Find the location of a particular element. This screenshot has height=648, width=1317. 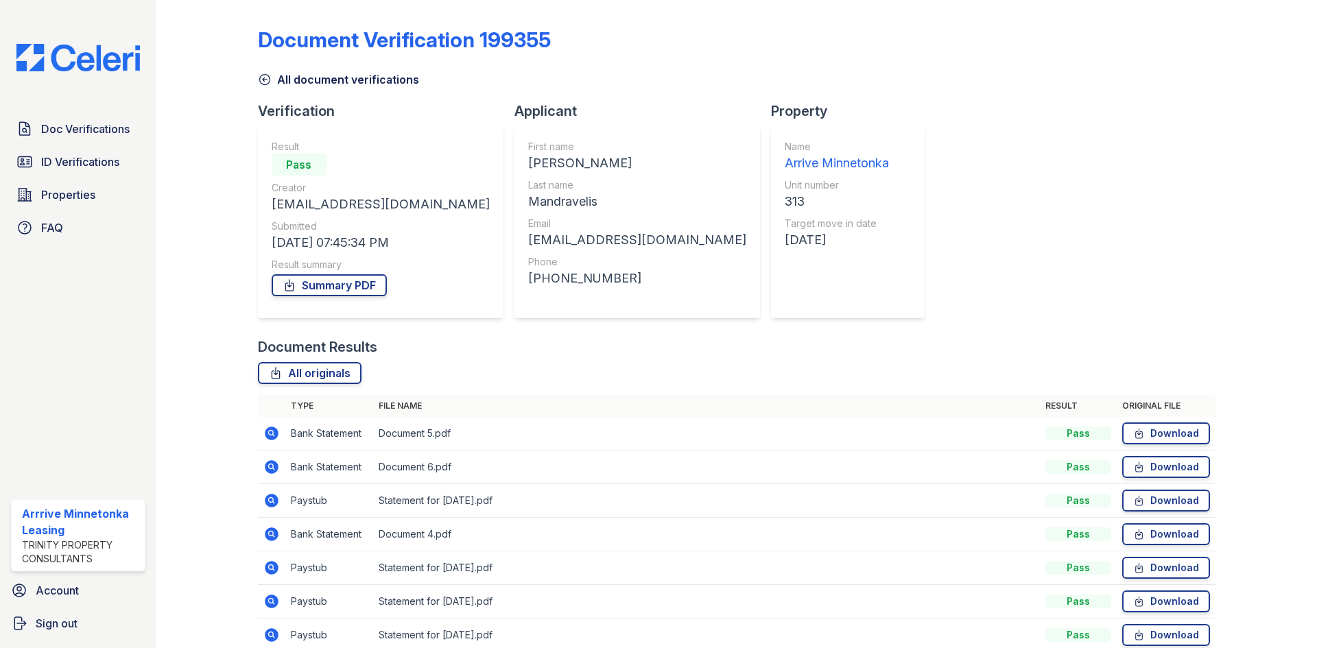

div: Unit number is located at coordinates (837, 185).